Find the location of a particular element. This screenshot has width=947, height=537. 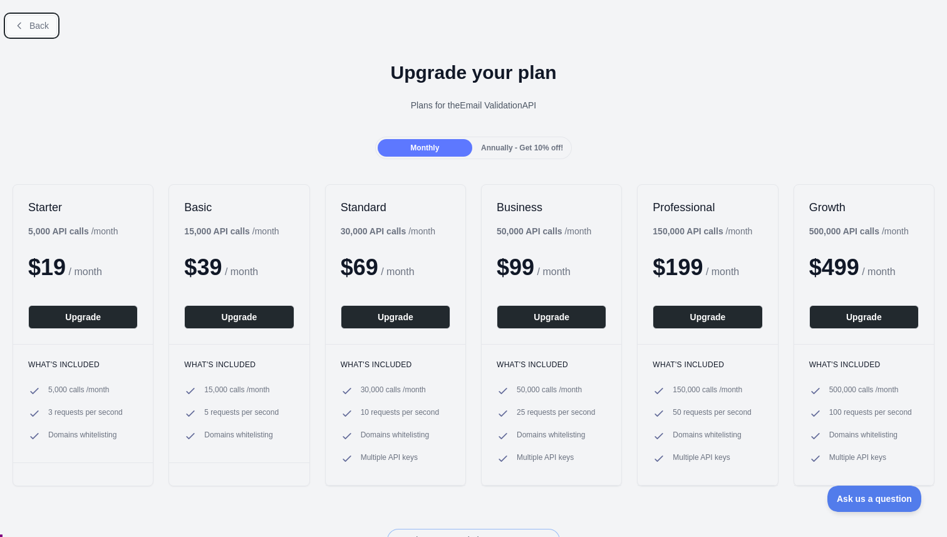

span: $ 499 is located at coordinates (835, 267).